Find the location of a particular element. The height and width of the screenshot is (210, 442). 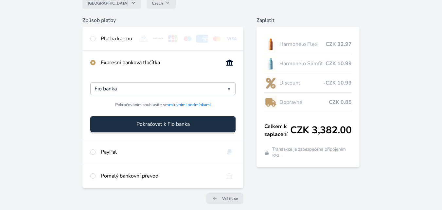

button: Pokračovat k Fio banka is located at coordinates (163, 124).